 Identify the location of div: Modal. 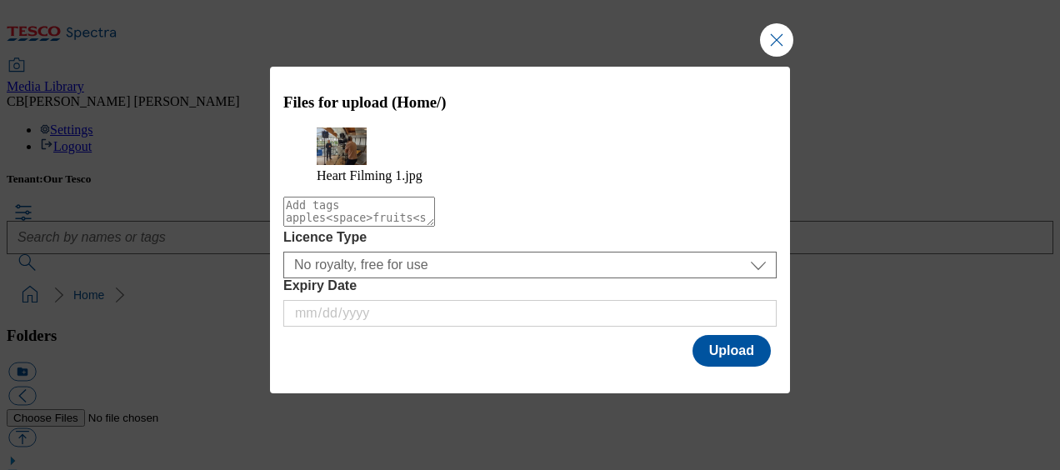
(530, 229).